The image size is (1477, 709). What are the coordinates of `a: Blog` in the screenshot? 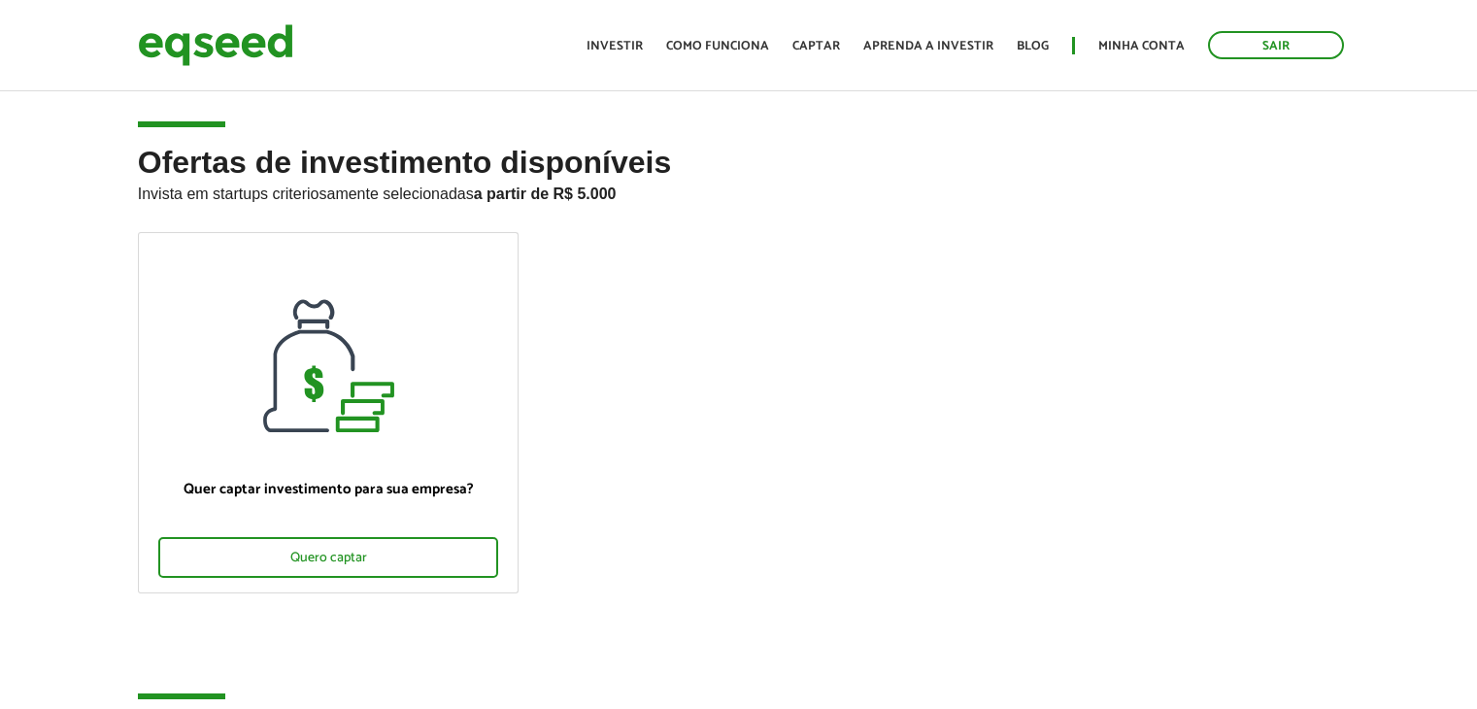 It's located at (1032, 46).